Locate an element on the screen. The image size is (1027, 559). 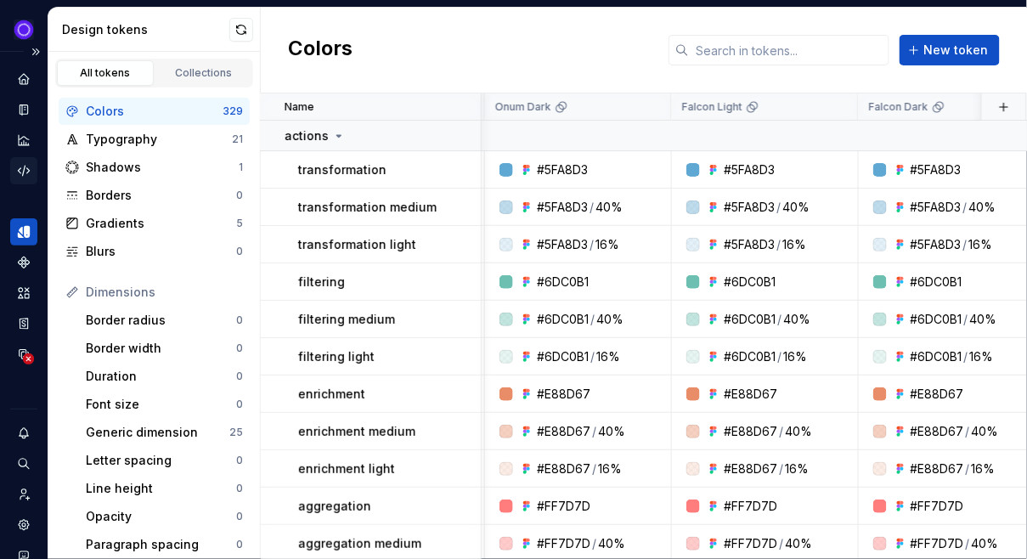
a: Colors329 is located at coordinates (154, 111).